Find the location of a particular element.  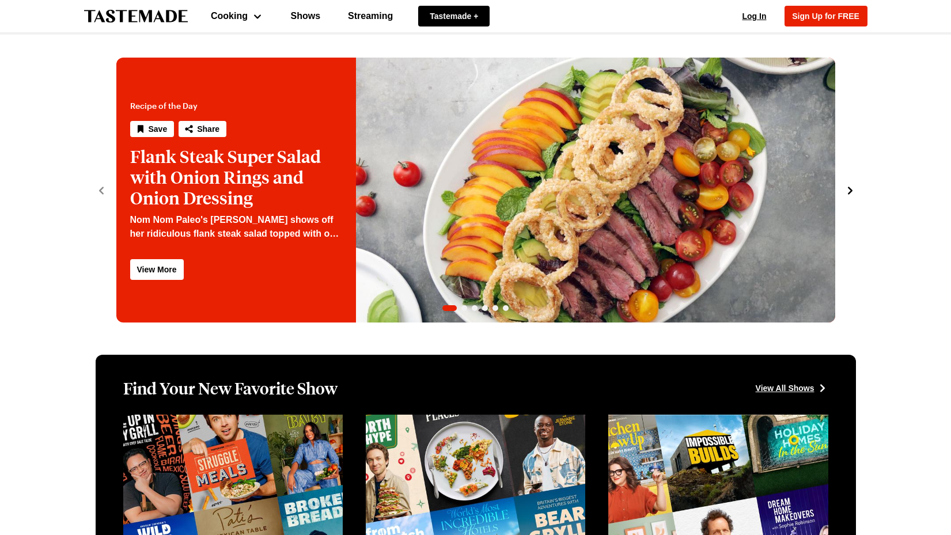

button: Sign Up for FREE is located at coordinates (826, 16).